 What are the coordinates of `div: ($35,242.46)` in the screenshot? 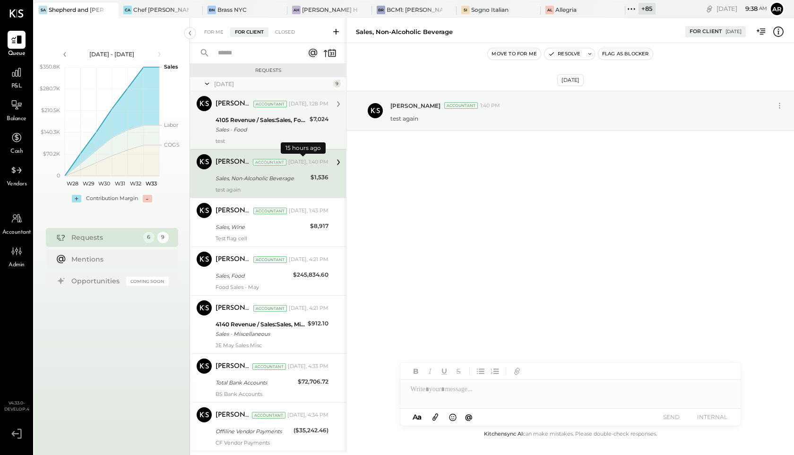 It's located at (311, 430).